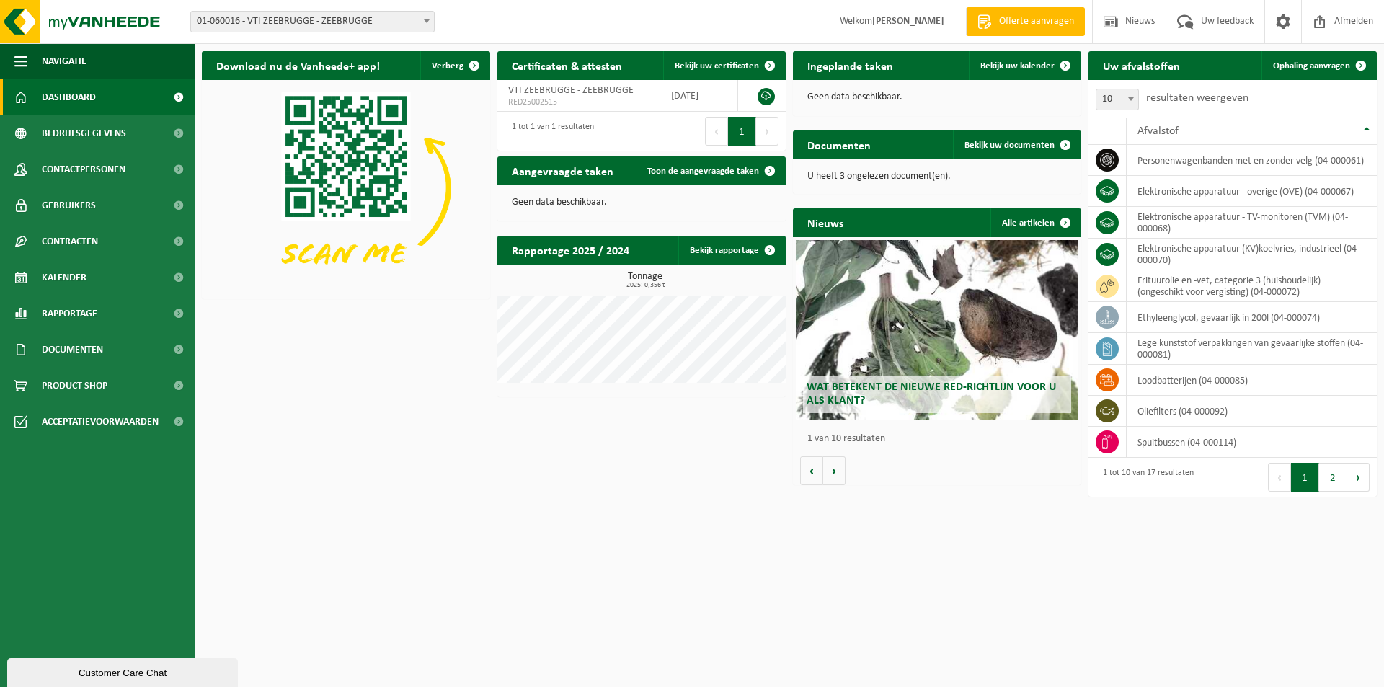  Describe the element at coordinates (1036, 22) in the screenshot. I see `span: Offerte aanvragen` at that location.